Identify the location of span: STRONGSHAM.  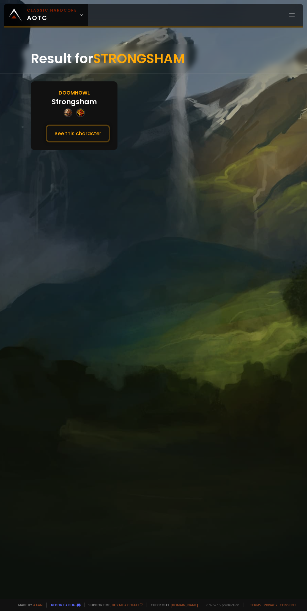
(139, 58).